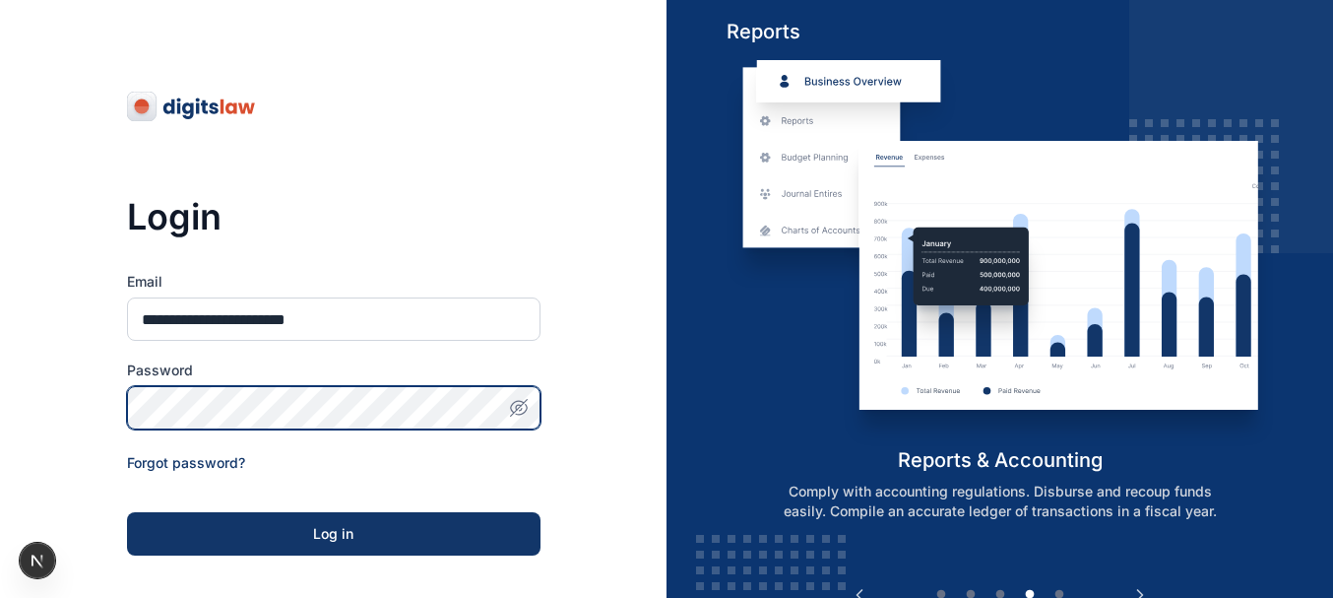 This screenshot has width=1333, height=598. What do you see at coordinates (999, 253) in the screenshot?
I see `img: reports-and-accounting` at bounding box center [999, 253].